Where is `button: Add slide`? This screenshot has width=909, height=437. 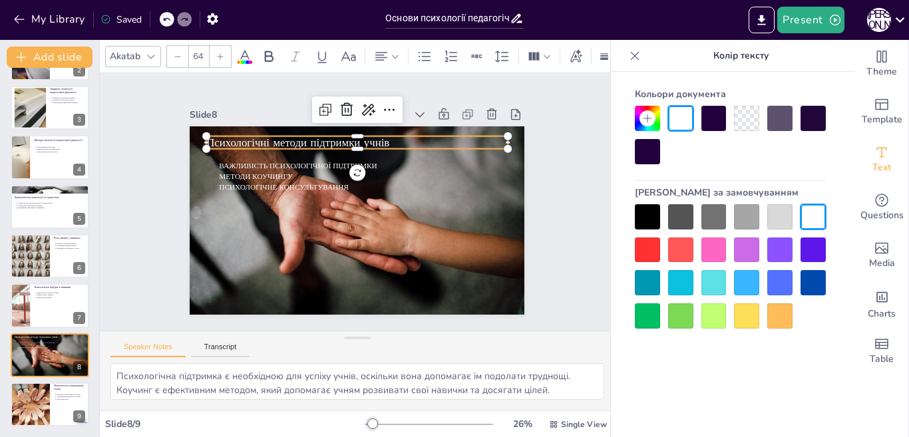 button: Add slide is located at coordinates (49, 57).